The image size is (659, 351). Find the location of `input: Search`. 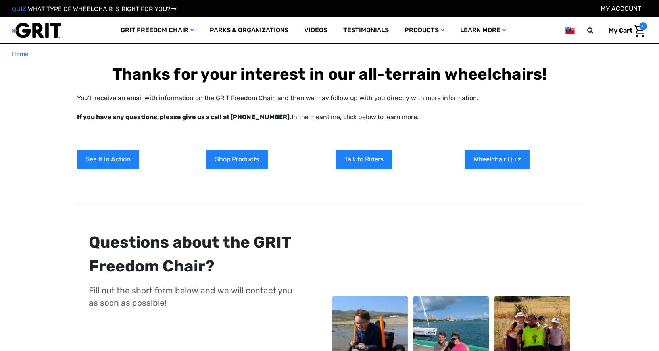

input: Search is located at coordinates (597, 31).